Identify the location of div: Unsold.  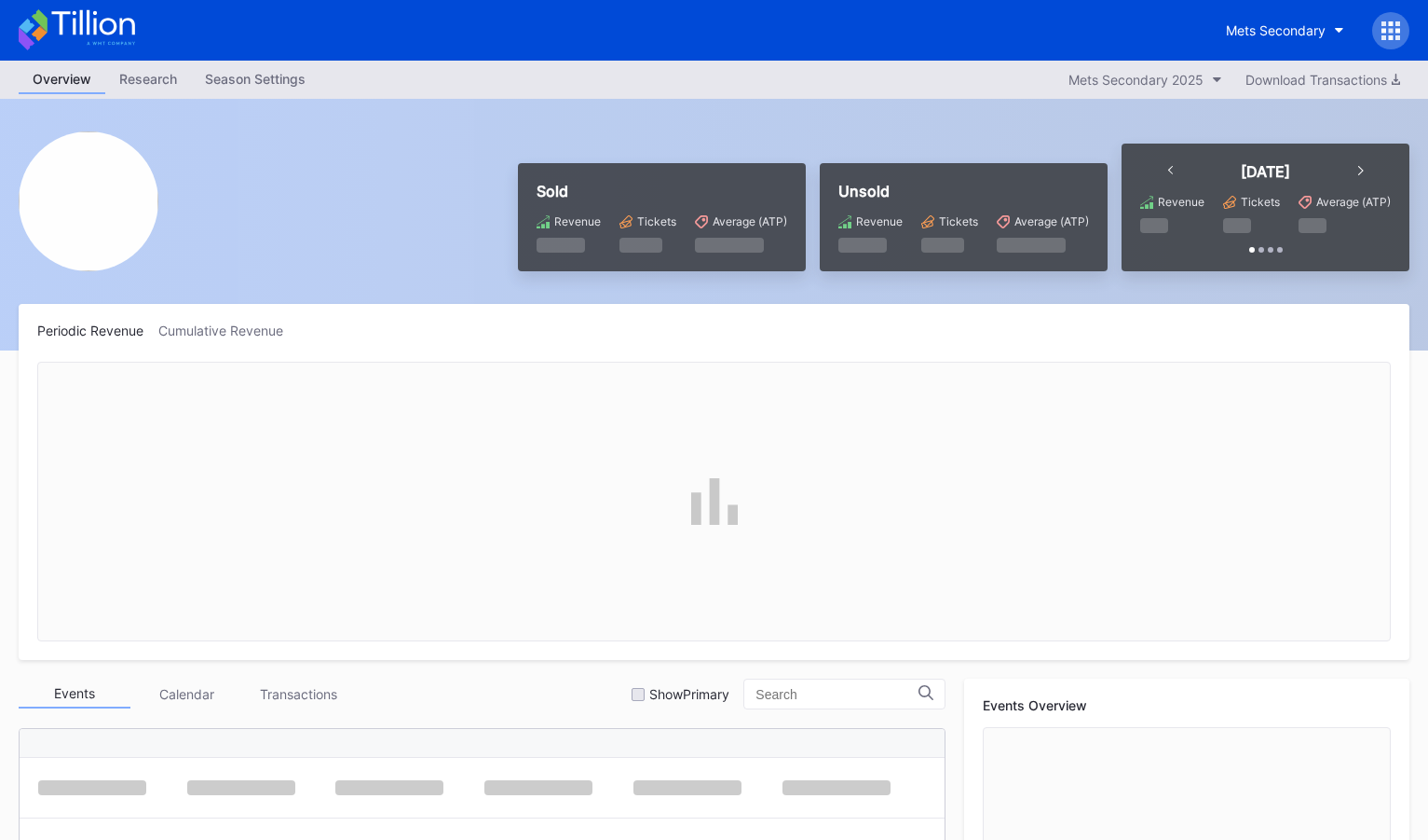
(963, 191).